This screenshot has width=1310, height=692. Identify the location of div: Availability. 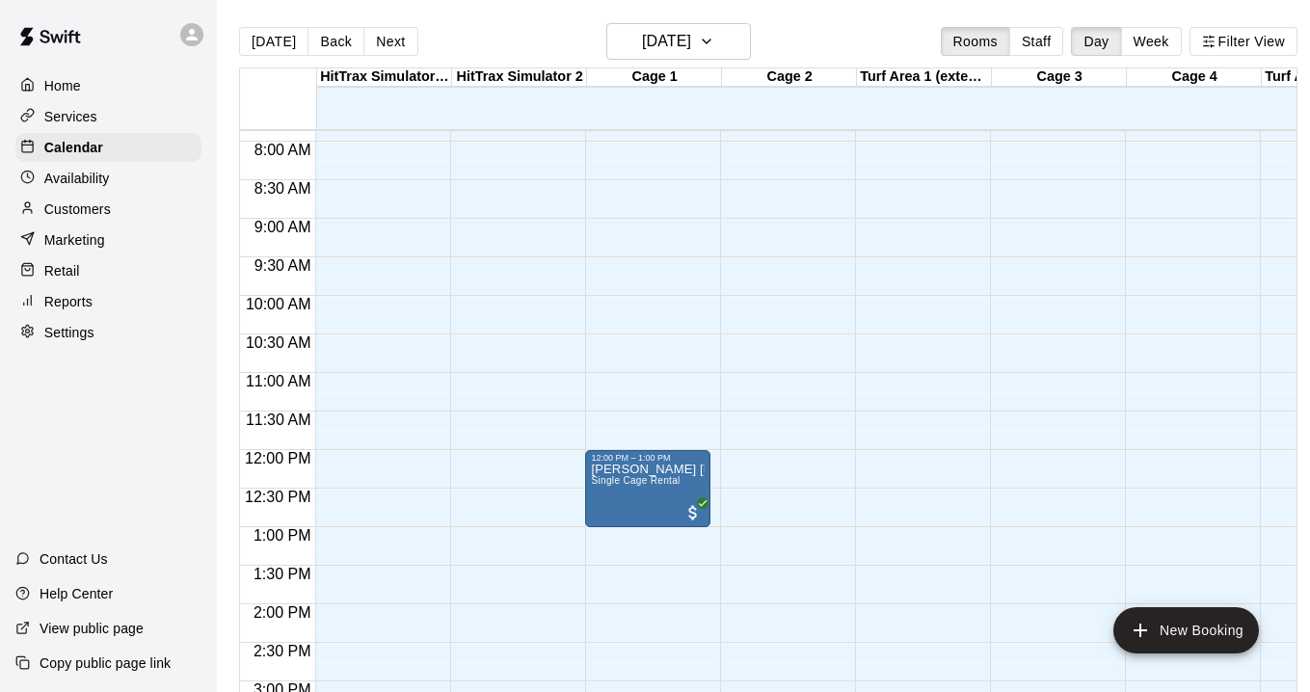
(108, 178).